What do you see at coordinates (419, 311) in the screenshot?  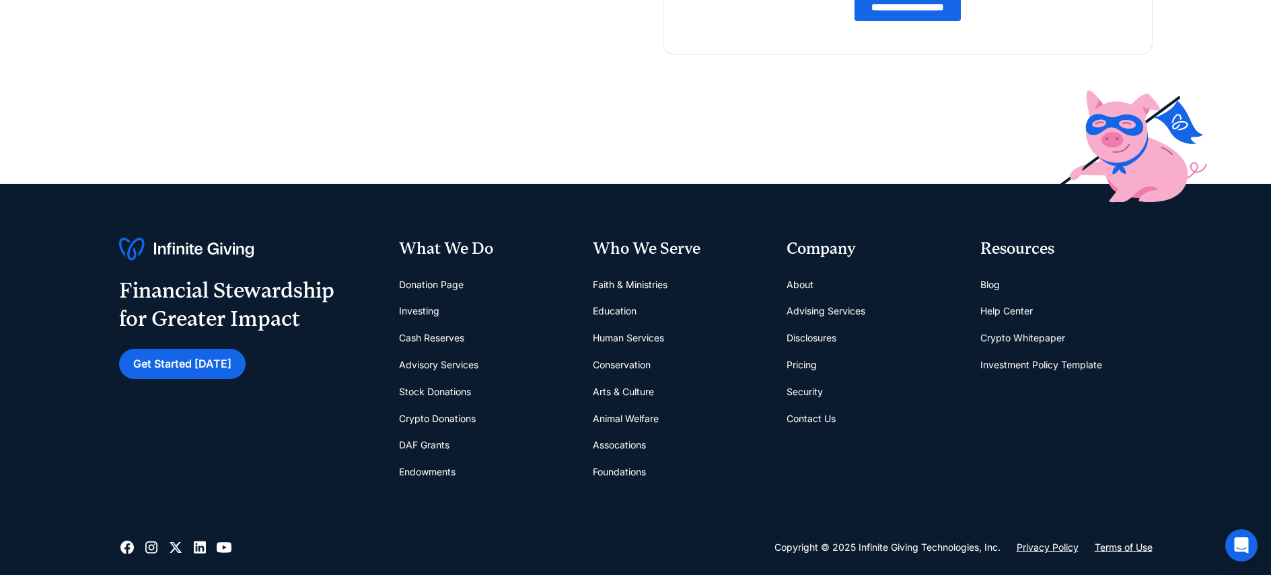 I see `a: Investing` at bounding box center [419, 311].